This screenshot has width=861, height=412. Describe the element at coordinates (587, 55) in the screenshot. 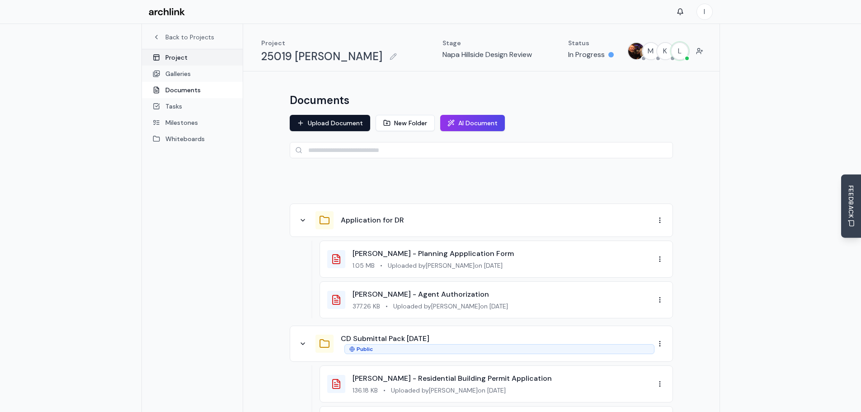

I see `p: In Progress` at that location.